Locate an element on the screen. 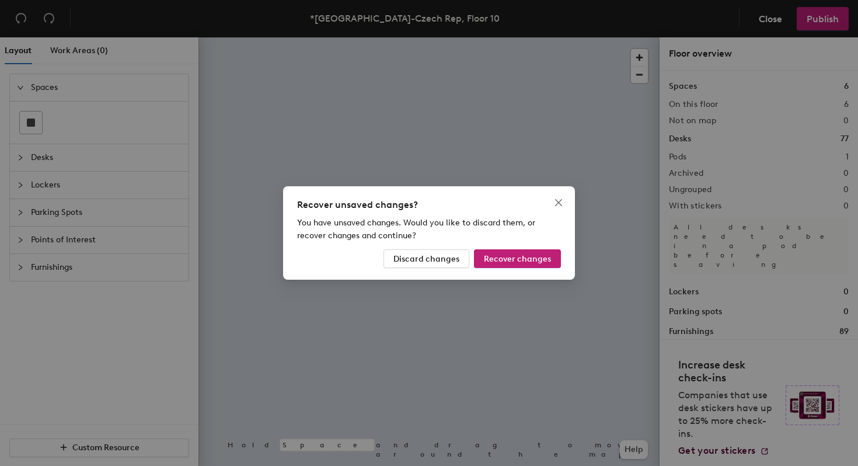  button: Close is located at coordinates (558, 202).